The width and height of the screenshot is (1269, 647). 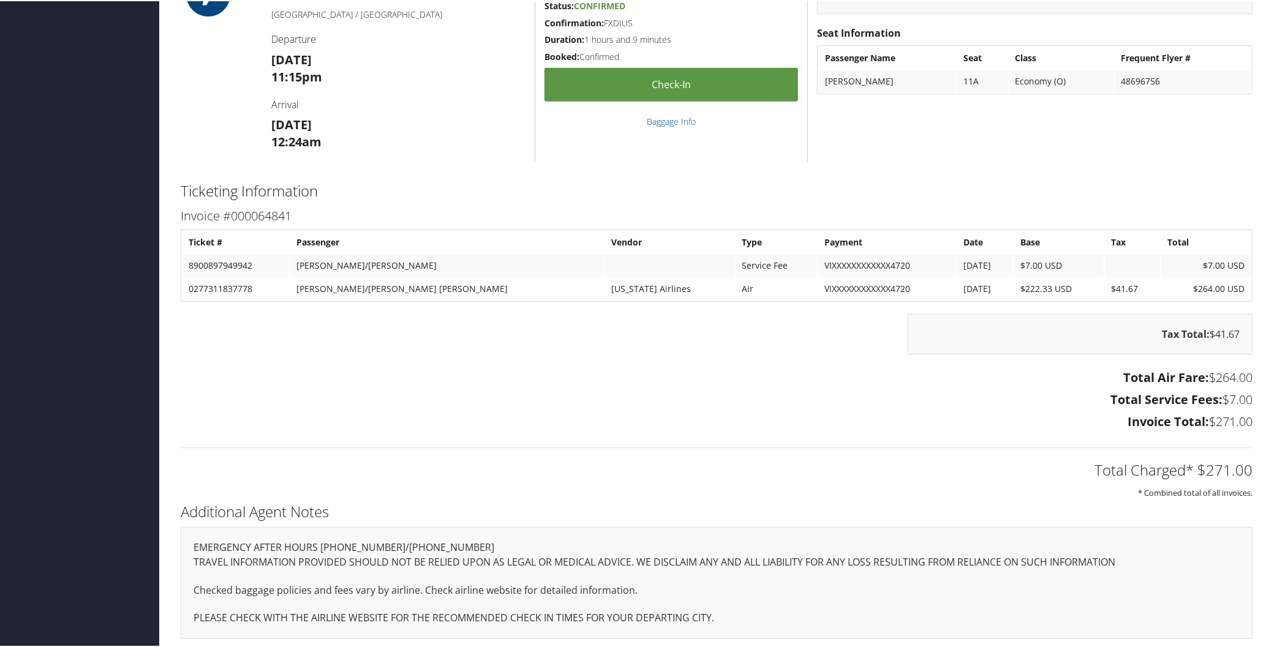 What do you see at coordinates (564, 38) in the screenshot?
I see `strong: Duration:` at bounding box center [564, 38].